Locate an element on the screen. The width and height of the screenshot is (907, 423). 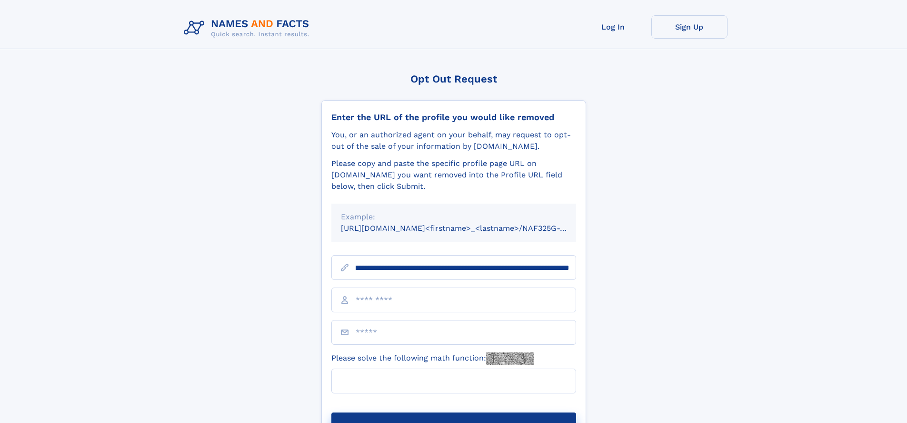
div: Example: is located at coordinates (454, 217).